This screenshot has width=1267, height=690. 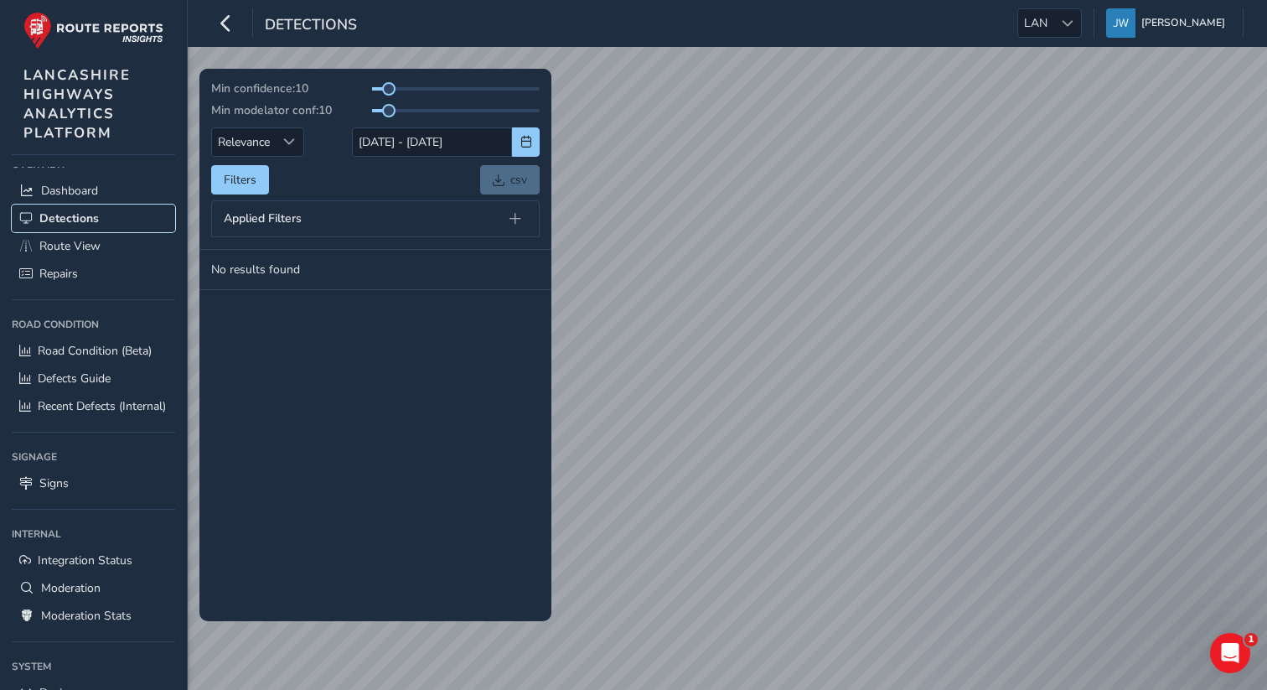 I want to click on a: Repairs, so click(x=93, y=273).